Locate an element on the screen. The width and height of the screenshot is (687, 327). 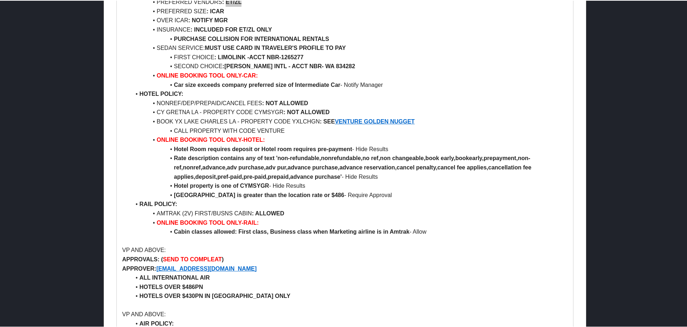
span: SECOND CHOICE is located at coordinates (198, 65).